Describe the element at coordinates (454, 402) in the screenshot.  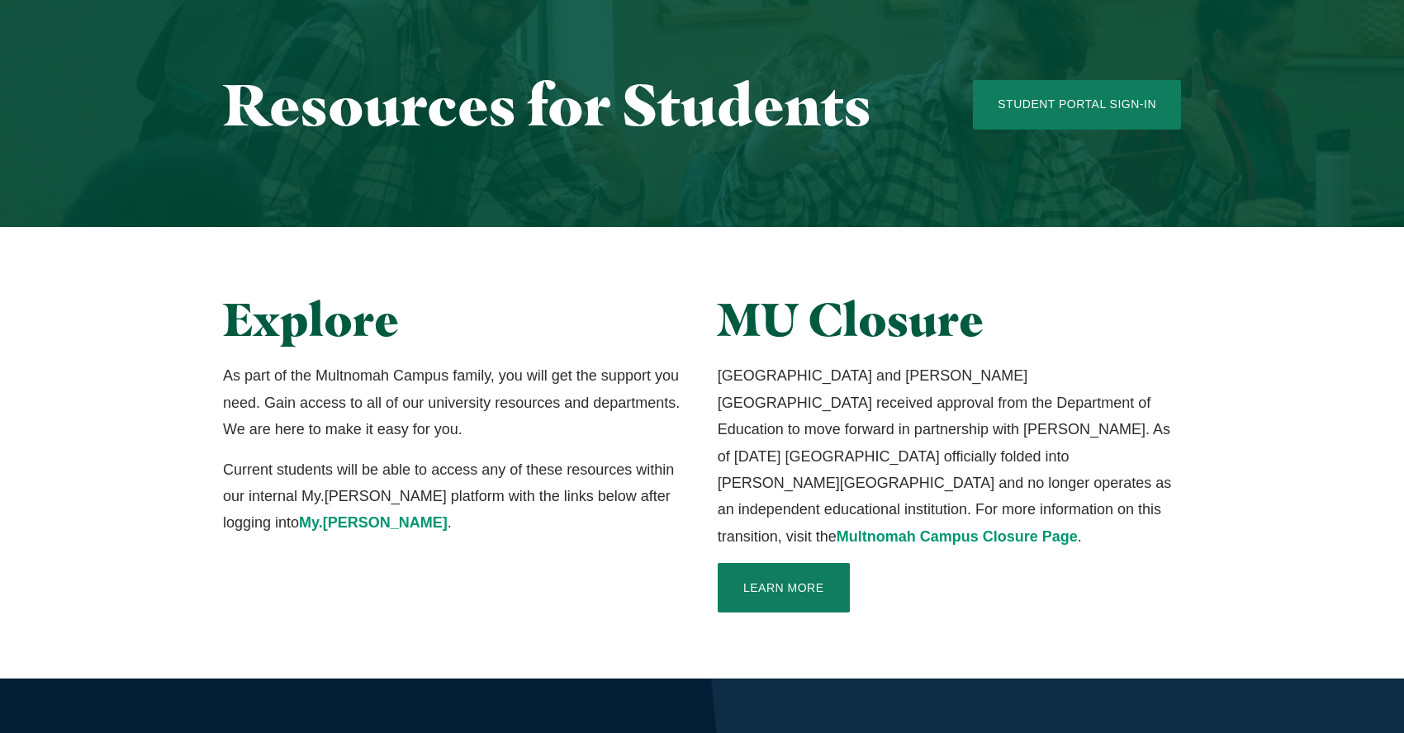
I see `p: As part of the Multnomah Campus family, you will get the support you need. Gain access to all of ...` at that location.